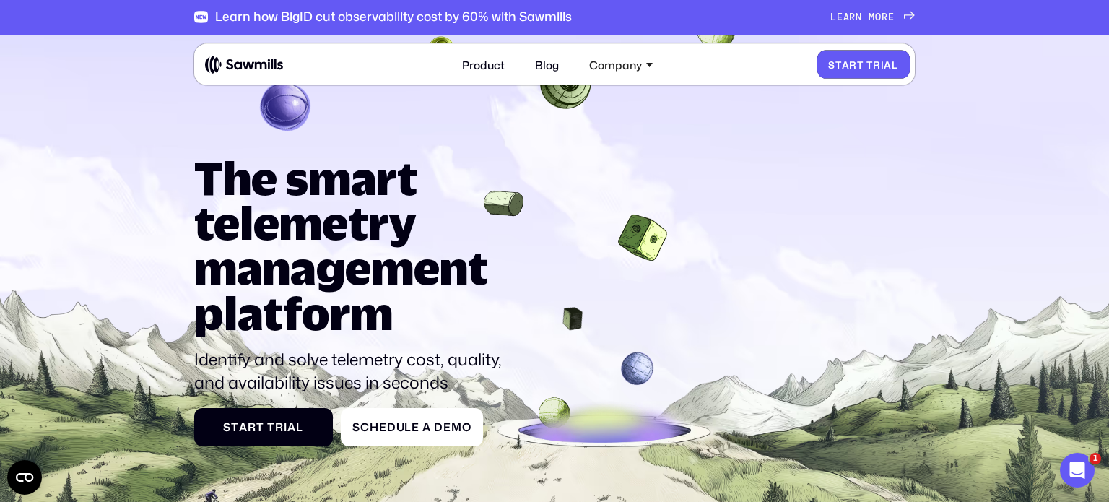 The height and width of the screenshot is (502, 1109). I want to click on h1: The smart telemetry management platform, so click(355, 245).